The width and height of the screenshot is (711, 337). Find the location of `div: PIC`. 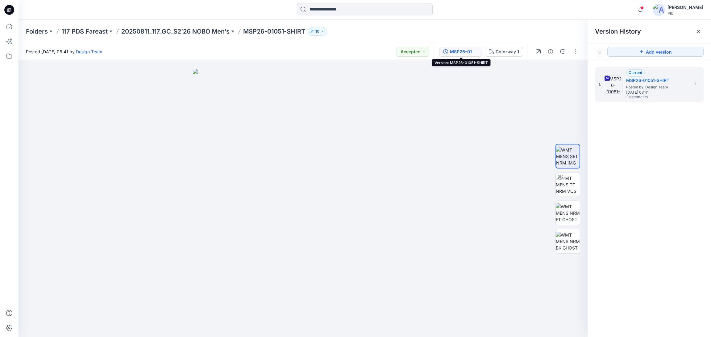

div: PIC is located at coordinates (685, 13).